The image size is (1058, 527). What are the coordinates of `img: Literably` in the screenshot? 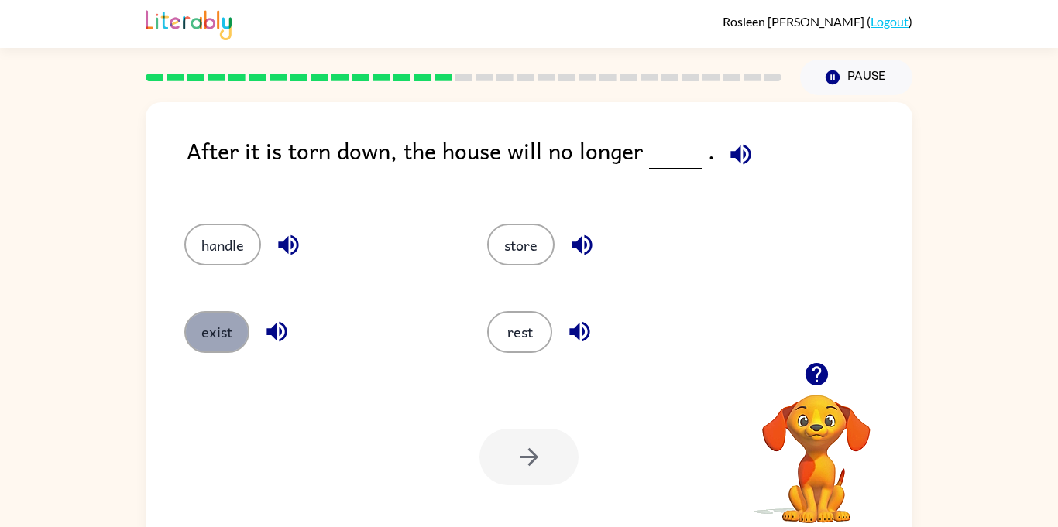 It's located at (188, 23).